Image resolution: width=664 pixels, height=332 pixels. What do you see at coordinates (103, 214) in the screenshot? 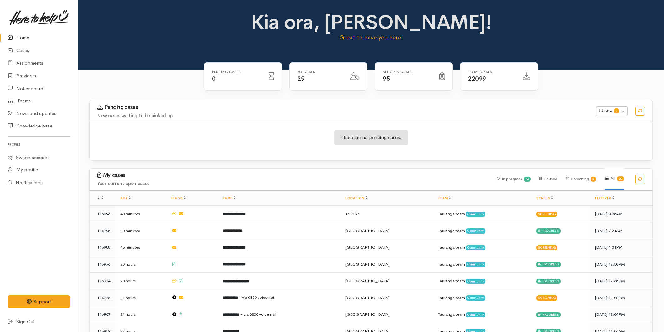
I see `td: 116996` at bounding box center [103, 214].